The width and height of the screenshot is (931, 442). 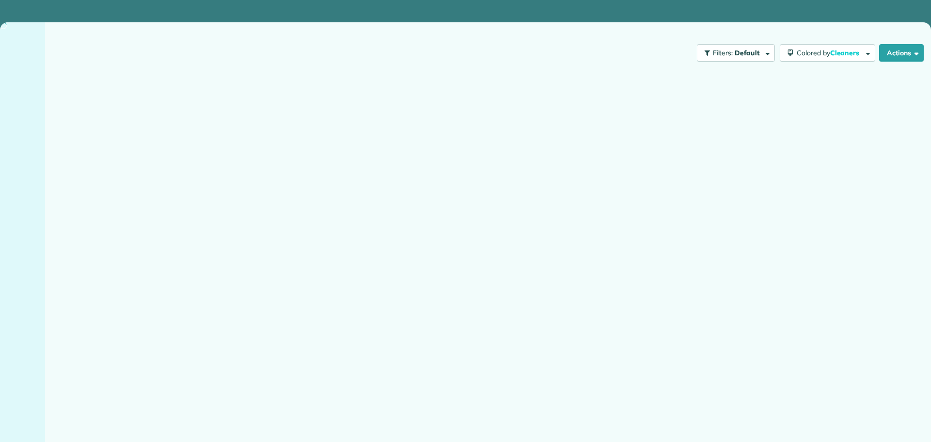 I want to click on a: Filters: Default, so click(x=733, y=53).